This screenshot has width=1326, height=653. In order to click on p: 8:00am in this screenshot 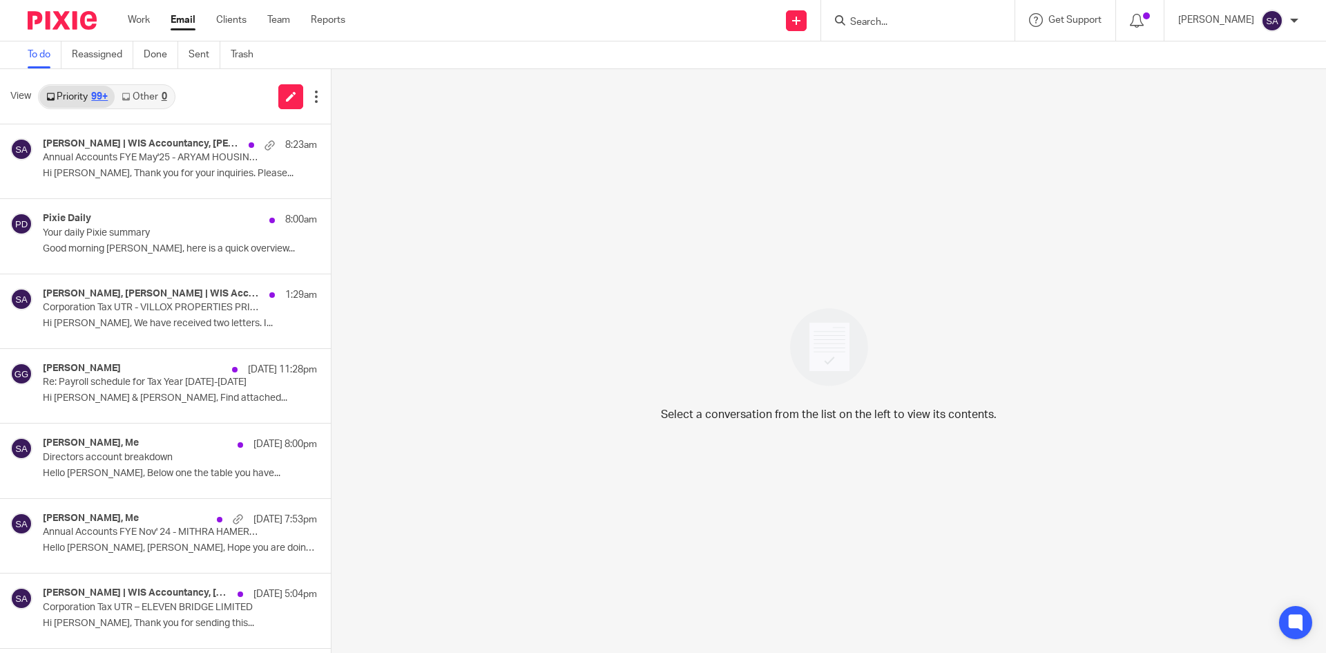, I will do `click(301, 220)`.